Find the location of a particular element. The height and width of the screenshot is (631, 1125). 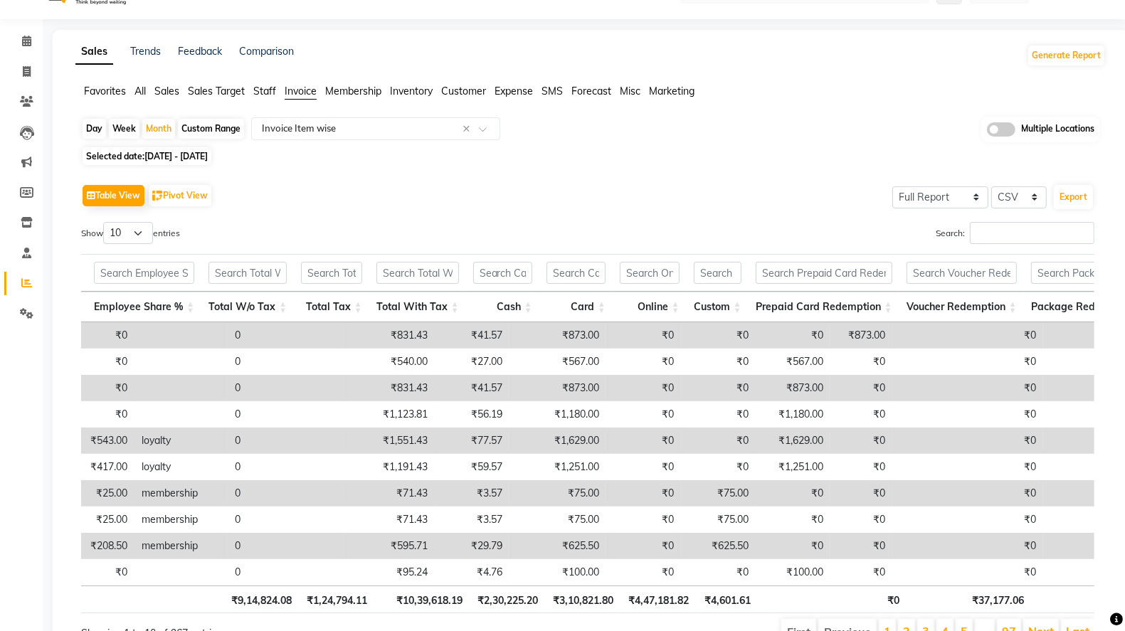

input: Search Prepaid Card Redemption is located at coordinates (824, 272).